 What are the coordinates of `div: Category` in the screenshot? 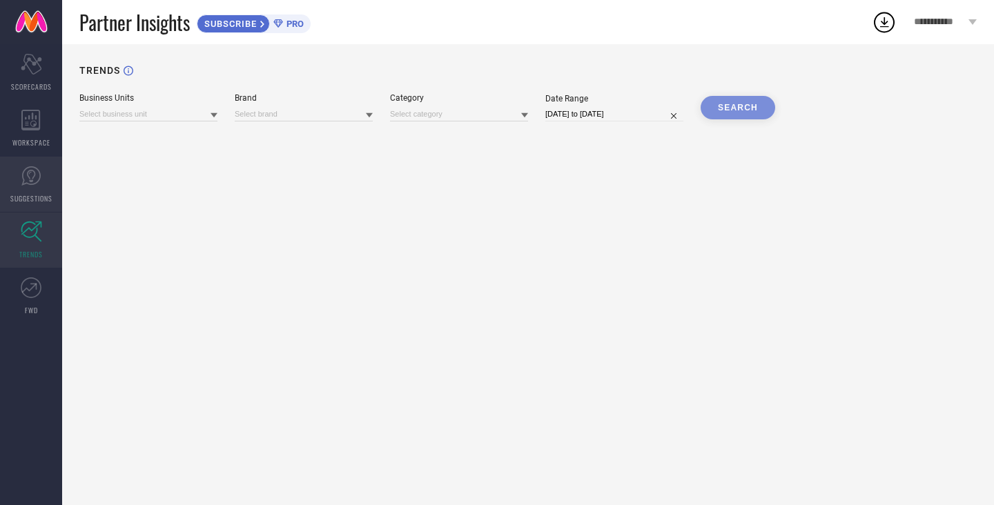 It's located at (459, 98).